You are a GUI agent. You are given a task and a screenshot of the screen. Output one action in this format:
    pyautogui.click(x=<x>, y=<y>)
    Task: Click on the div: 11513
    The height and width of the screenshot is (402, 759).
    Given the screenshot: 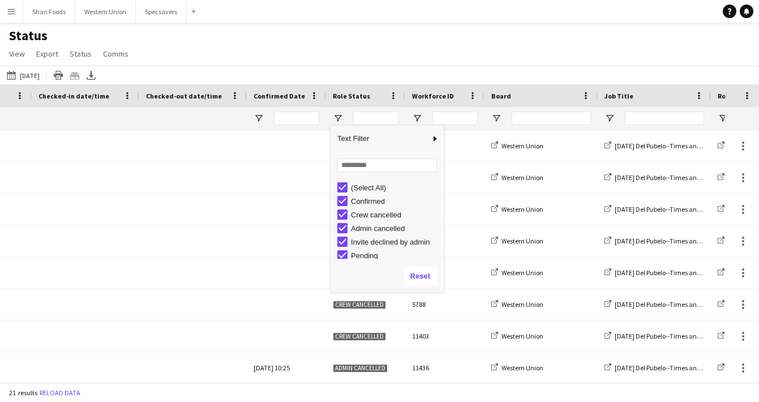 What is the action you would take?
    pyautogui.click(x=445, y=240)
    